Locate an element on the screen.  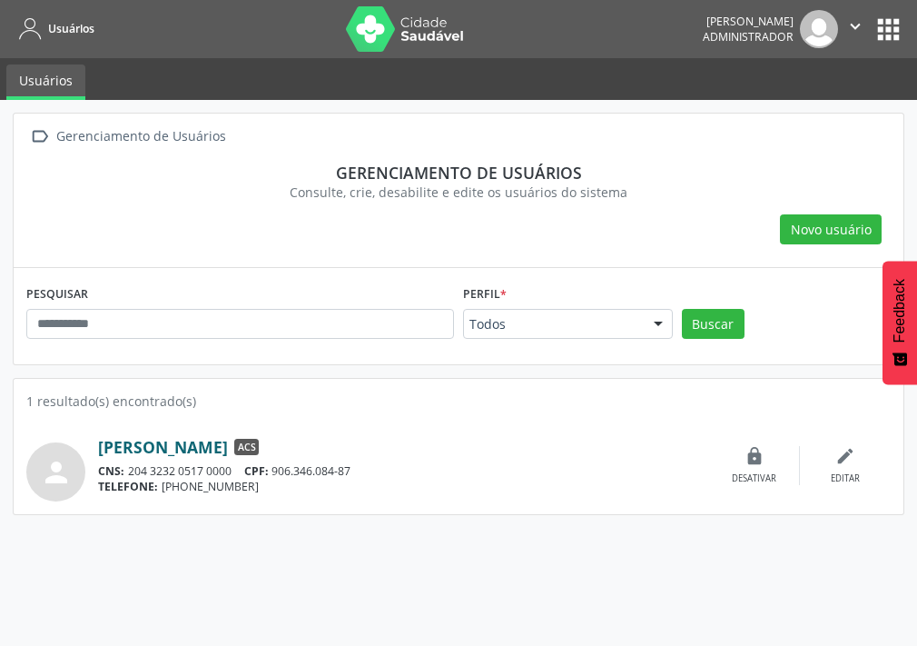
span: CPF: is located at coordinates (256, 470).